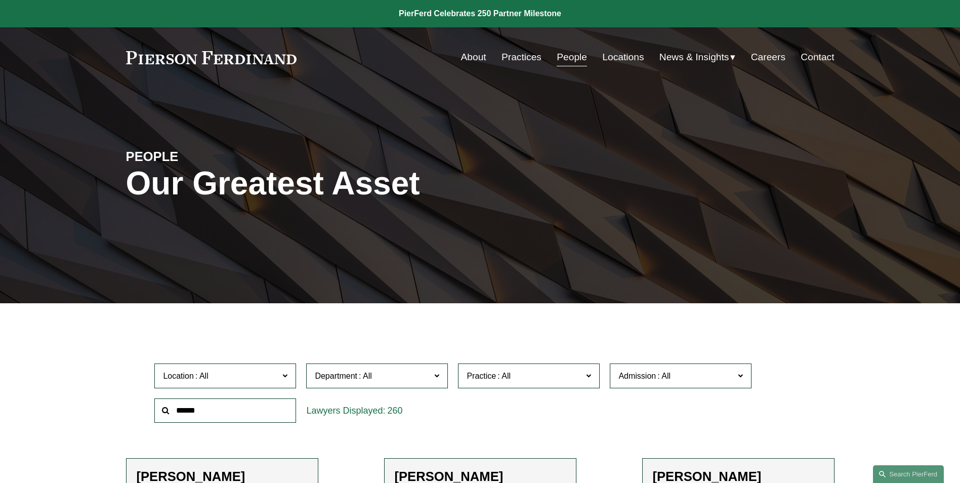 This screenshot has height=483, width=960. What do you see at coordinates (362, 183) in the screenshot?
I see `h1: Our Greatest Asset` at bounding box center [362, 183].